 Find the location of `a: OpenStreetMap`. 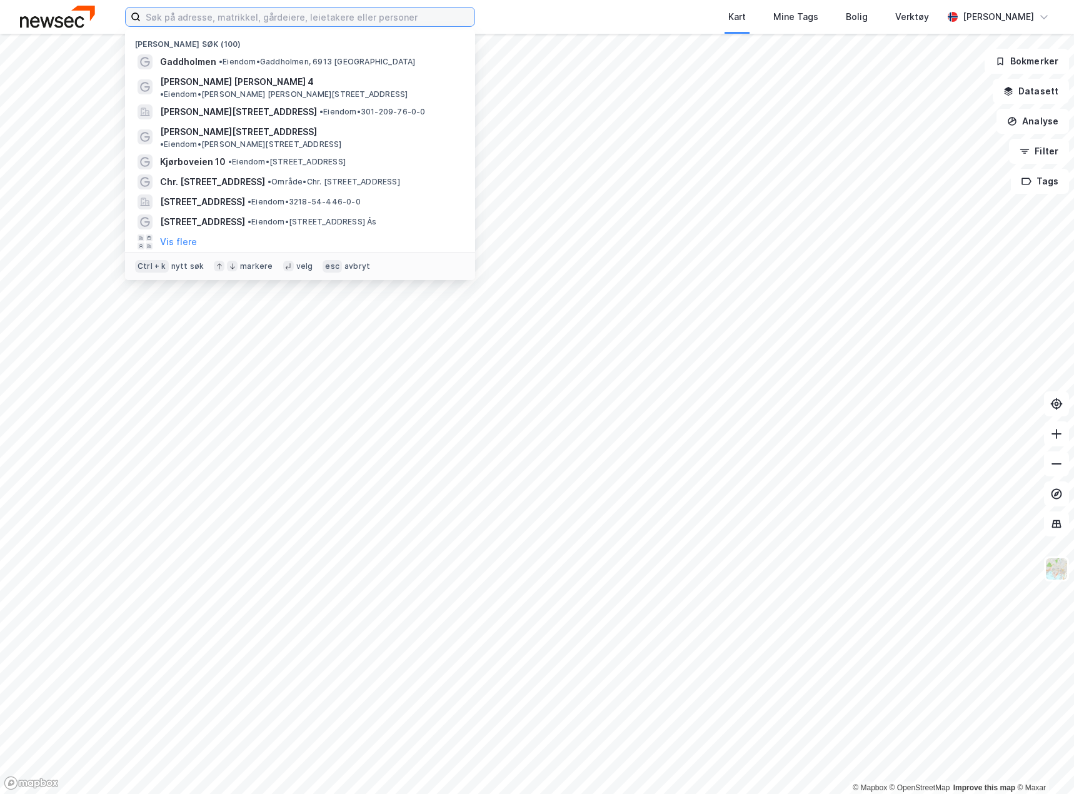

a: OpenStreetMap is located at coordinates (920, 788).